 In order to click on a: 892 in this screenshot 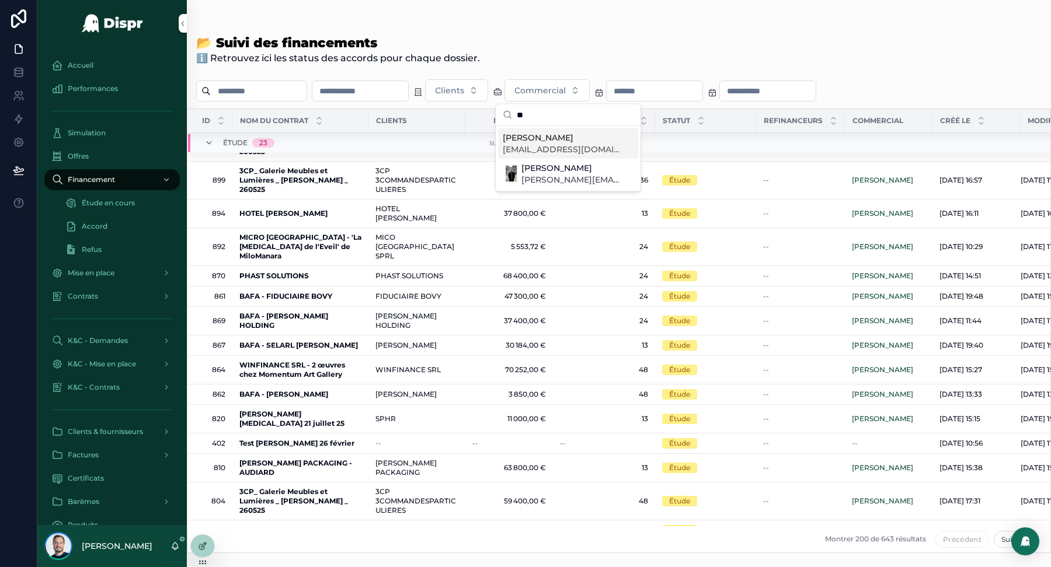, I will do `click(213, 247)`.